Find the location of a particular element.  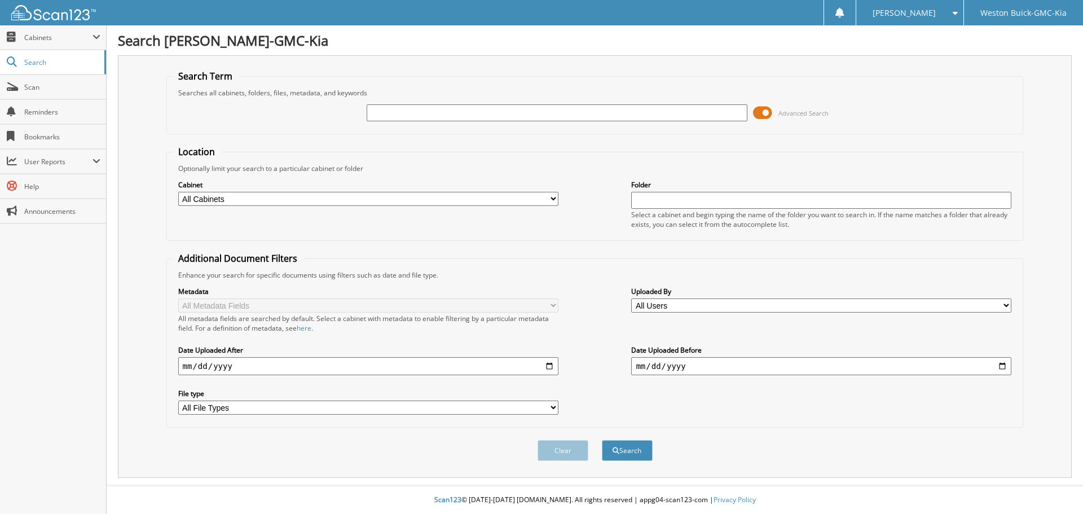

legend: Search Term is located at coordinates (205, 76).